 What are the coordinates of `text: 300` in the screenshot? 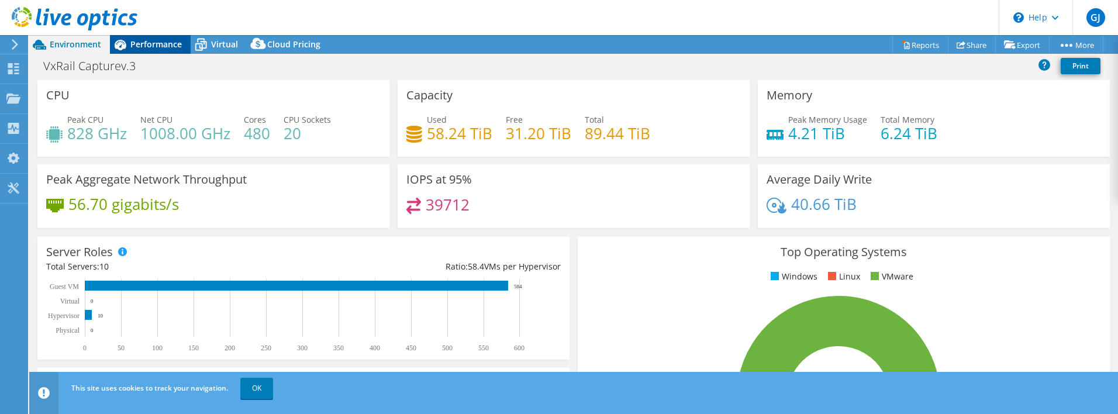 It's located at (302, 348).